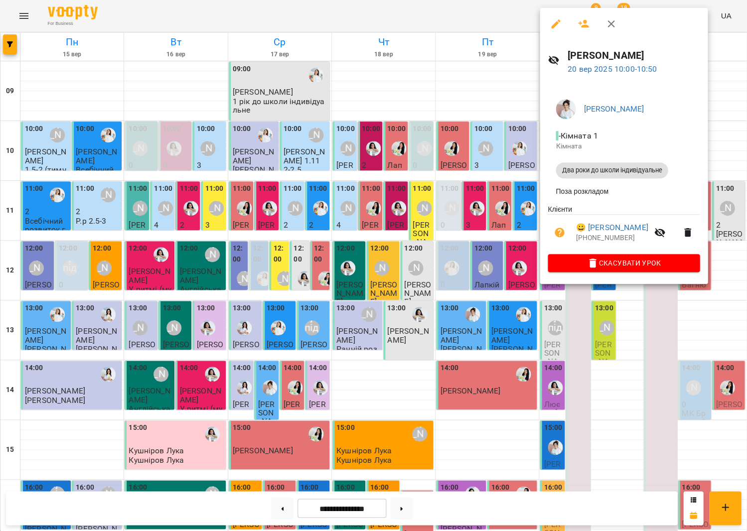 The image size is (747, 531). What do you see at coordinates (624, 191) in the screenshot?
I see `li: Поза розкладом` at bounding box center [624, 191].